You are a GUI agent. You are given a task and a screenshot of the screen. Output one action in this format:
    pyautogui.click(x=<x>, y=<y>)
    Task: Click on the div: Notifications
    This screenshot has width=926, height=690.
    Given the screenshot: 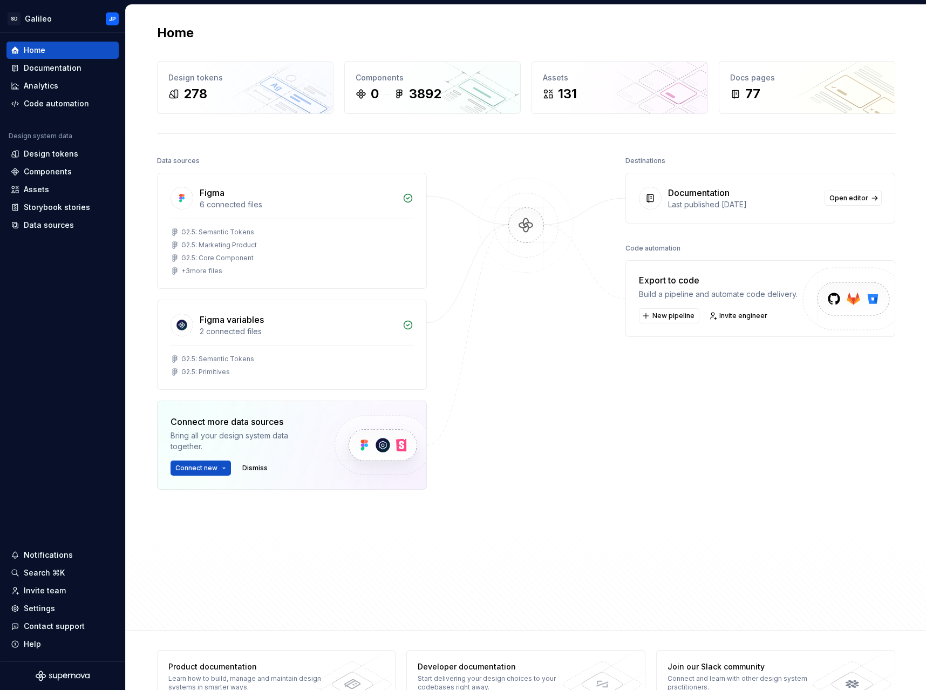 What is the action you would take?
    pyautogui.click(x=48, y=555)
    